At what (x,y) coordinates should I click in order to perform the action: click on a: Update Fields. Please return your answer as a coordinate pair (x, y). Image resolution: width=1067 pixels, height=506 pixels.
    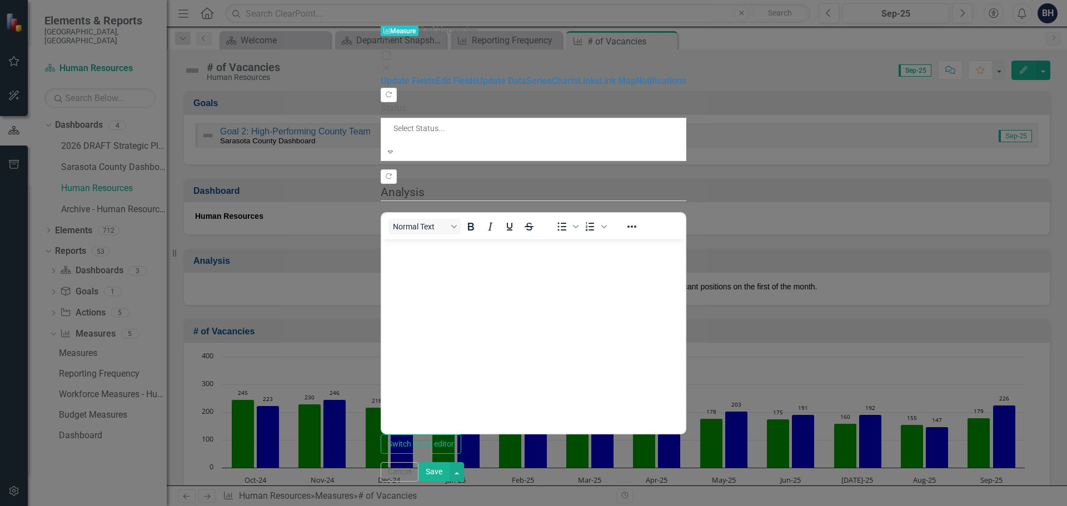
    Looking at the image, I should click on (408, 81).